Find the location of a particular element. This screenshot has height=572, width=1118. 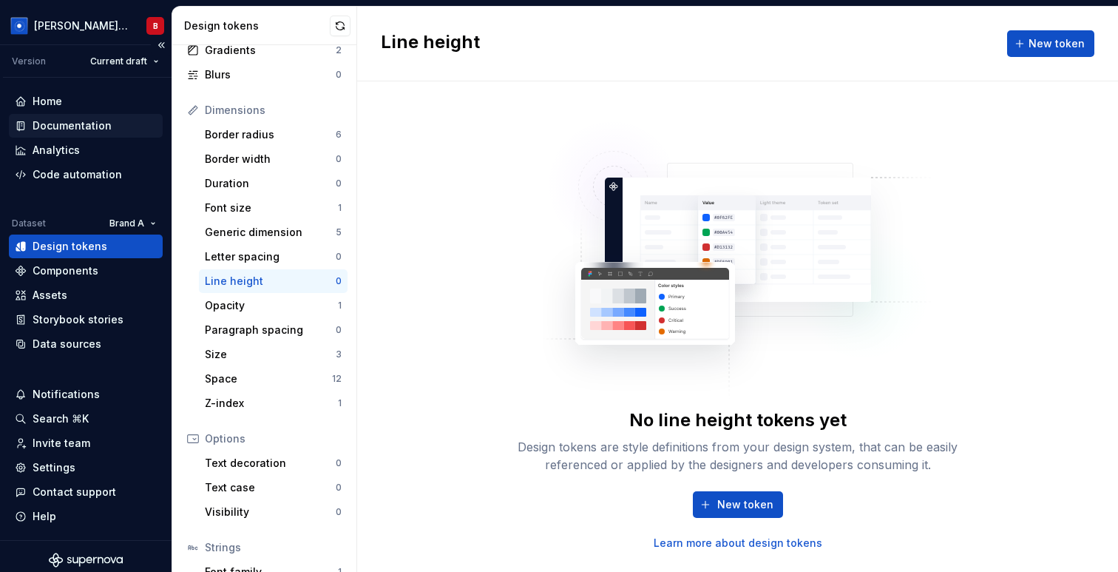

a: Invite team is located at coordinates (86, 443).